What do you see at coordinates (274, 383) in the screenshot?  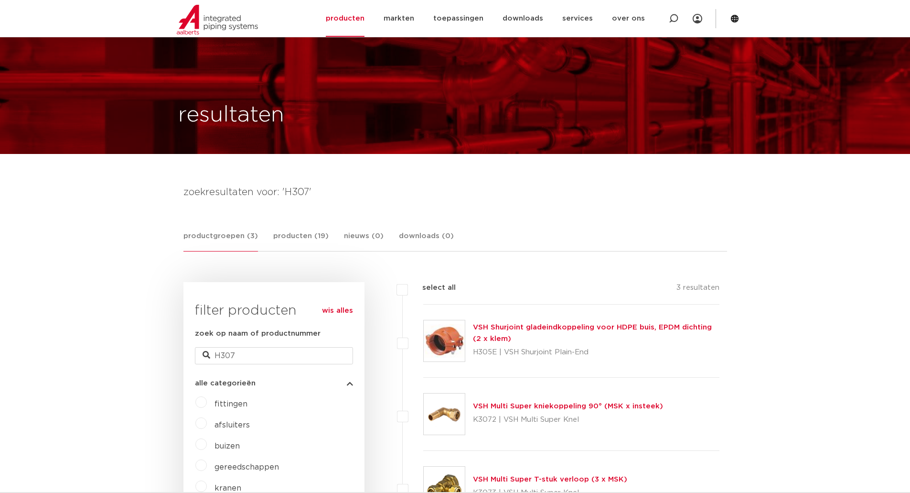 I see `button: alle categorieën` at bounding box center [274, 383].